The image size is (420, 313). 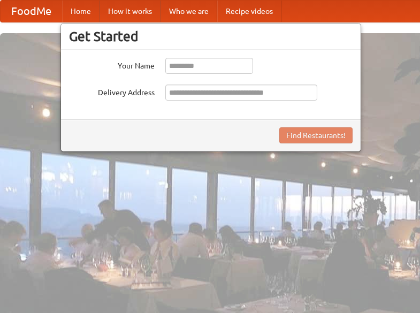 I want to click on h3: Get Started, so click(x=211, y=36).